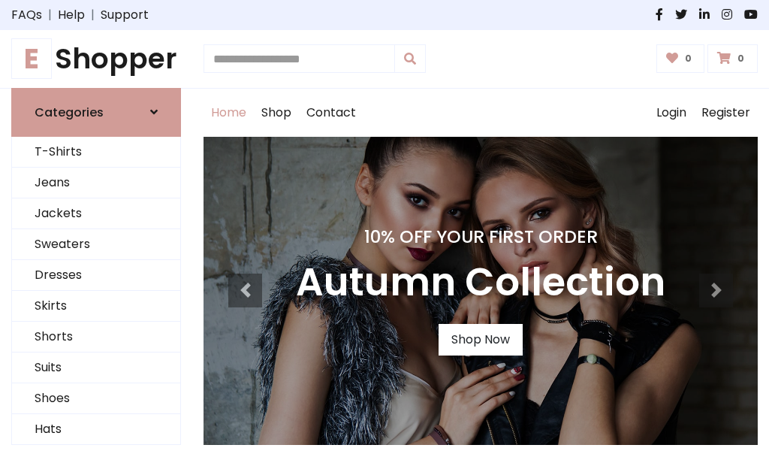 The width and height of the screenshot is (769, 454). Describe the element at coordinates (96, 152) in the screenshot. I see `a: T-Shirts` at that location.